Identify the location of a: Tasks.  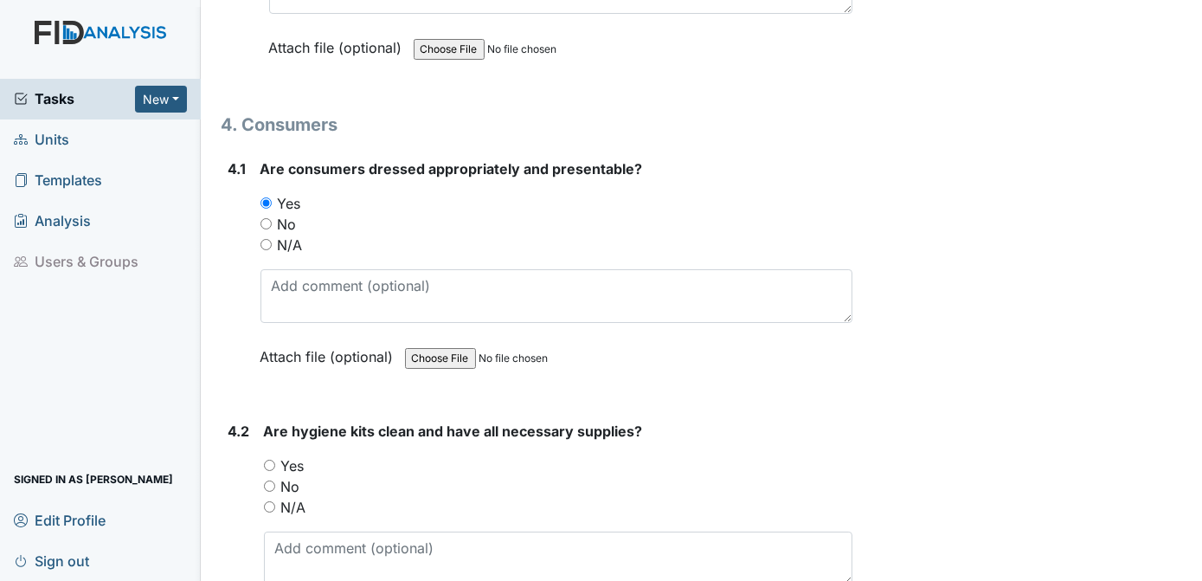
(74, 99).